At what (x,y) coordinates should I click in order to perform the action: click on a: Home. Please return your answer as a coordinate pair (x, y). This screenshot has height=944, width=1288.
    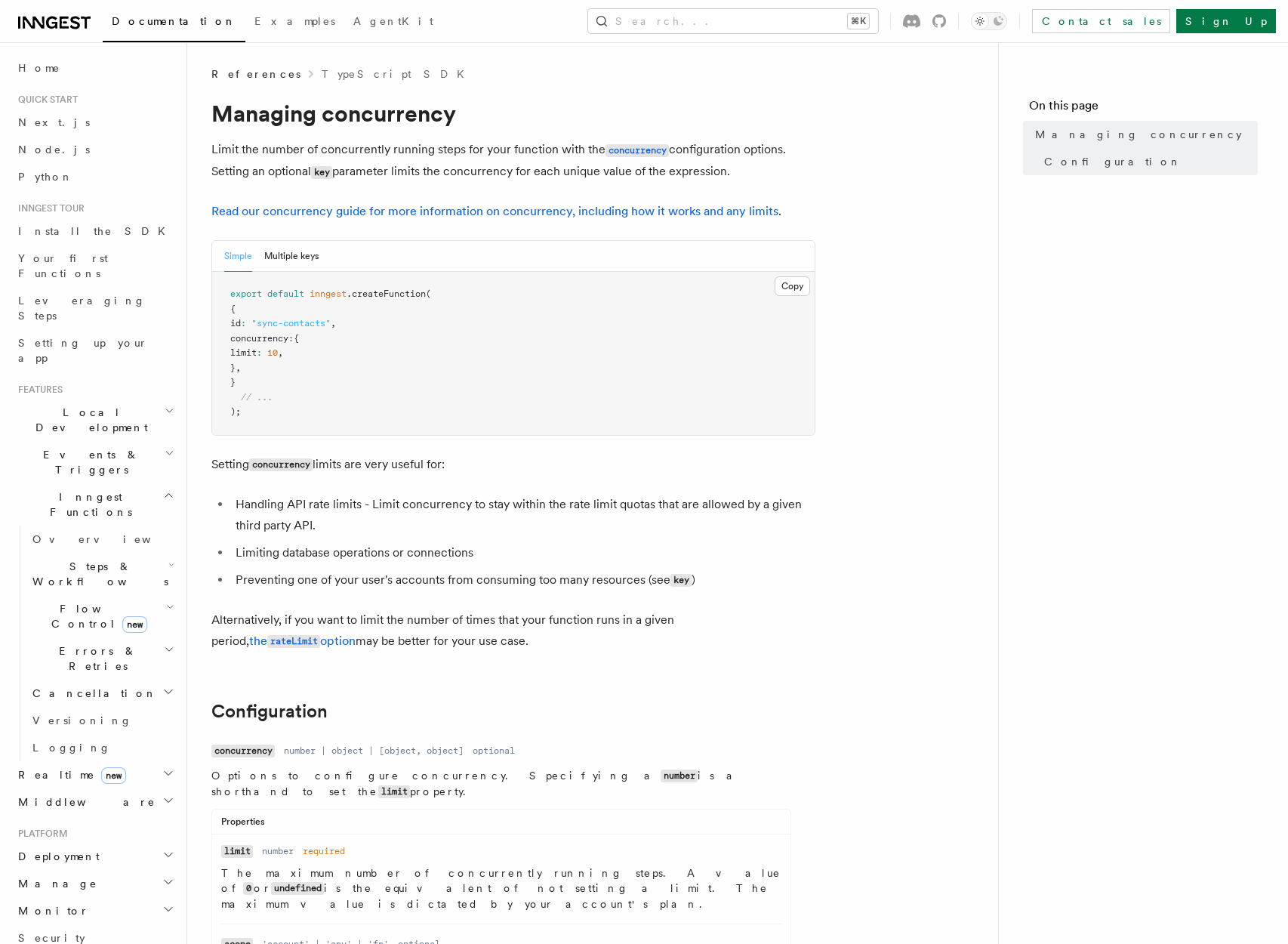
    Looking at the image, I should click on (94, 68).